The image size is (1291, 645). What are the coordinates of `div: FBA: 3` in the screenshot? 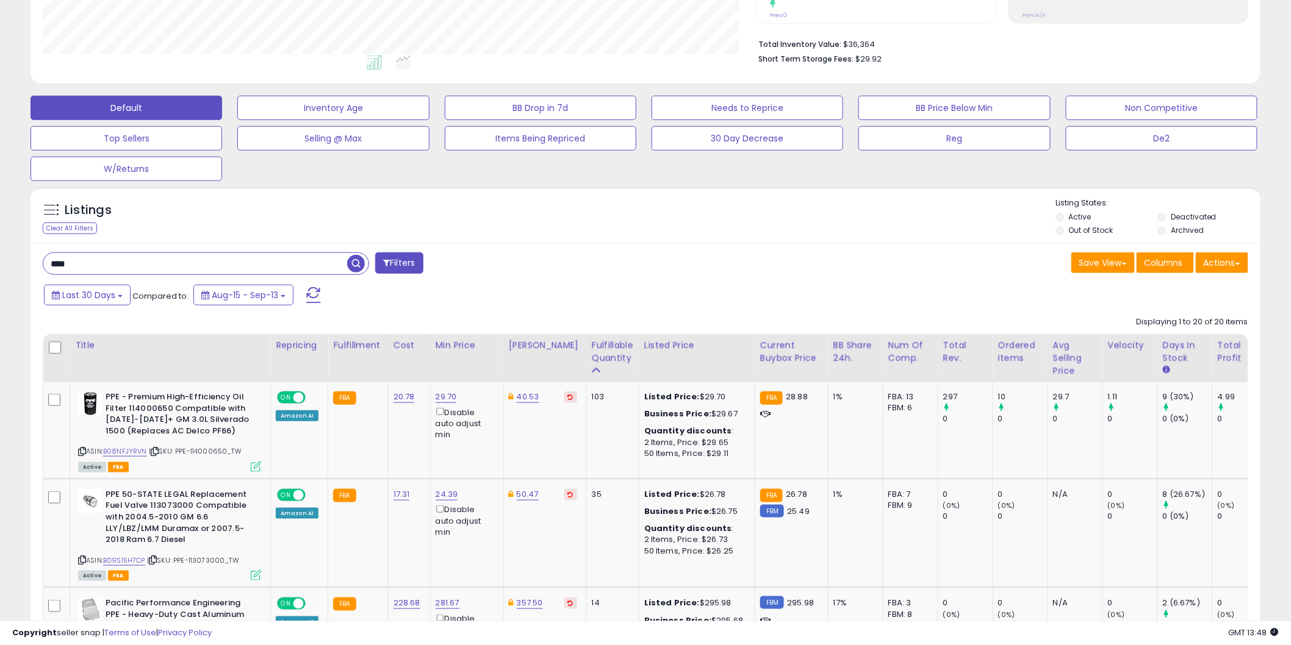 It's located at (908, 603).